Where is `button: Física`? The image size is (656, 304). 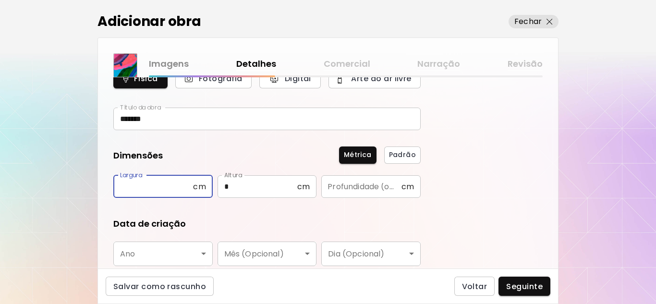 button: Física is located at coordinates (140, 79).